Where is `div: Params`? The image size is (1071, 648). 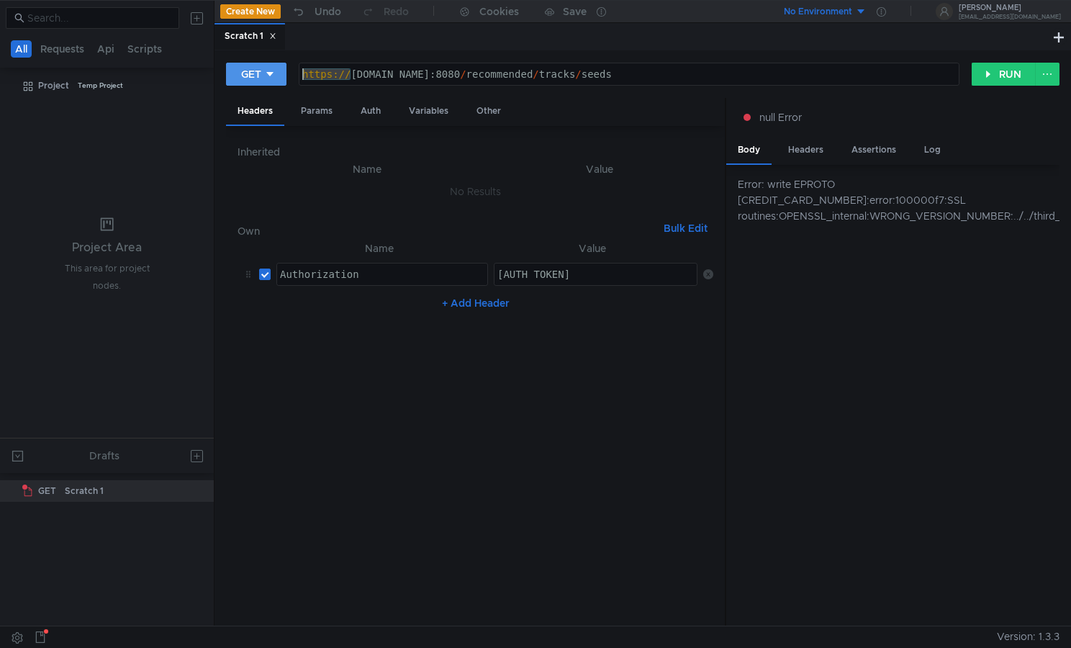 div: Params is located at coordinates (317, 111).